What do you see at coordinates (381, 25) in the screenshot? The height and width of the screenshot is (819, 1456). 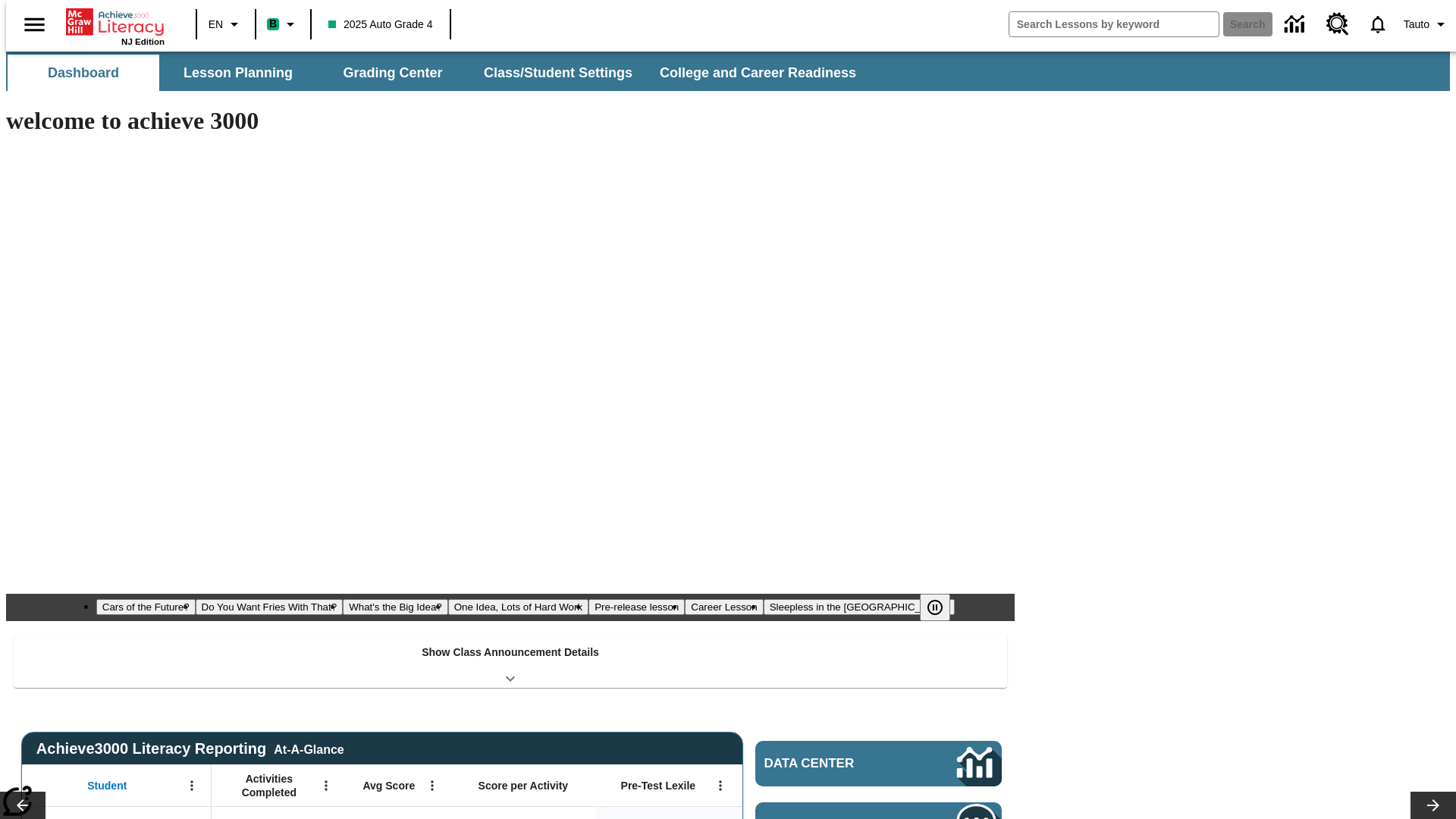 I see `span: 2025 Auto Grade 4` at bounding box center [381, 25].